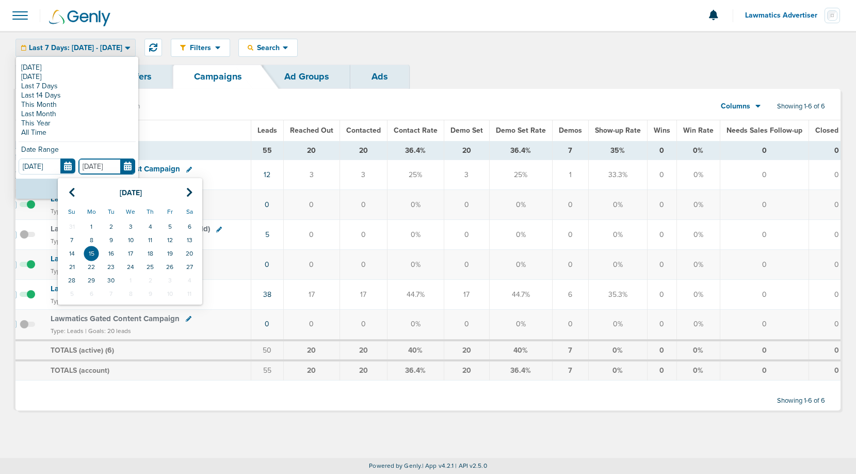 This screenshot has width=856, height=474. Describe the element at coordinates (312, 130) in the screenshot. I see `span: Reached Out` at that location.